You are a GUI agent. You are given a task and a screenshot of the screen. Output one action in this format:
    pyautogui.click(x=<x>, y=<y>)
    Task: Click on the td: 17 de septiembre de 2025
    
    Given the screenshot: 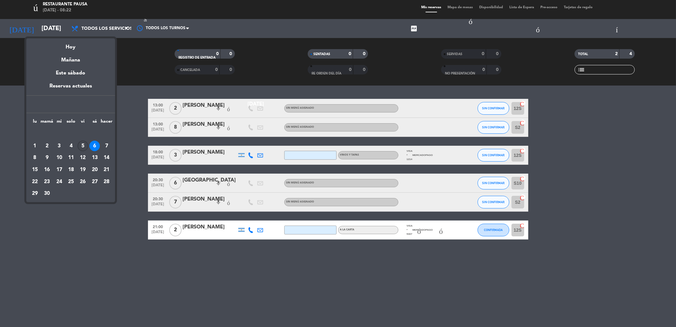 What is the action you would take?
    pyautogui.click(x=59, y=170)
    